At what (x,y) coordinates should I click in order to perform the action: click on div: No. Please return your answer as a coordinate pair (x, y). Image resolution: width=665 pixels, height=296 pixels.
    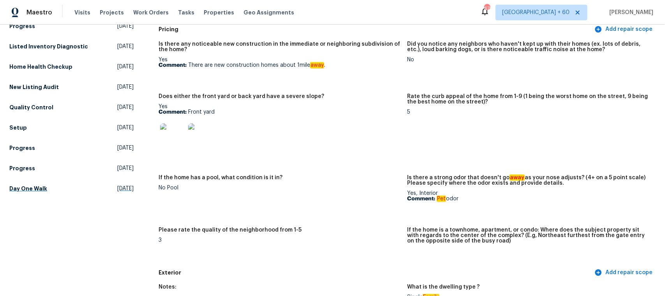
    Looking at the image, I should click on (529, 60).